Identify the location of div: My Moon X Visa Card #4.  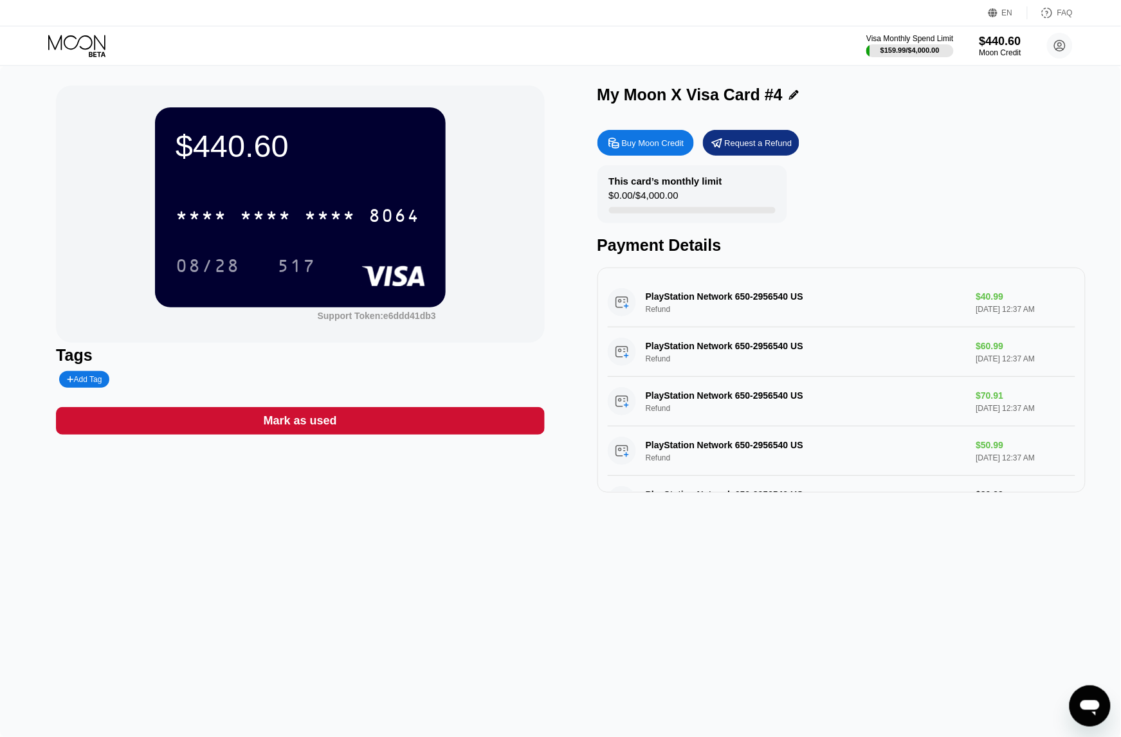
(690, 95).